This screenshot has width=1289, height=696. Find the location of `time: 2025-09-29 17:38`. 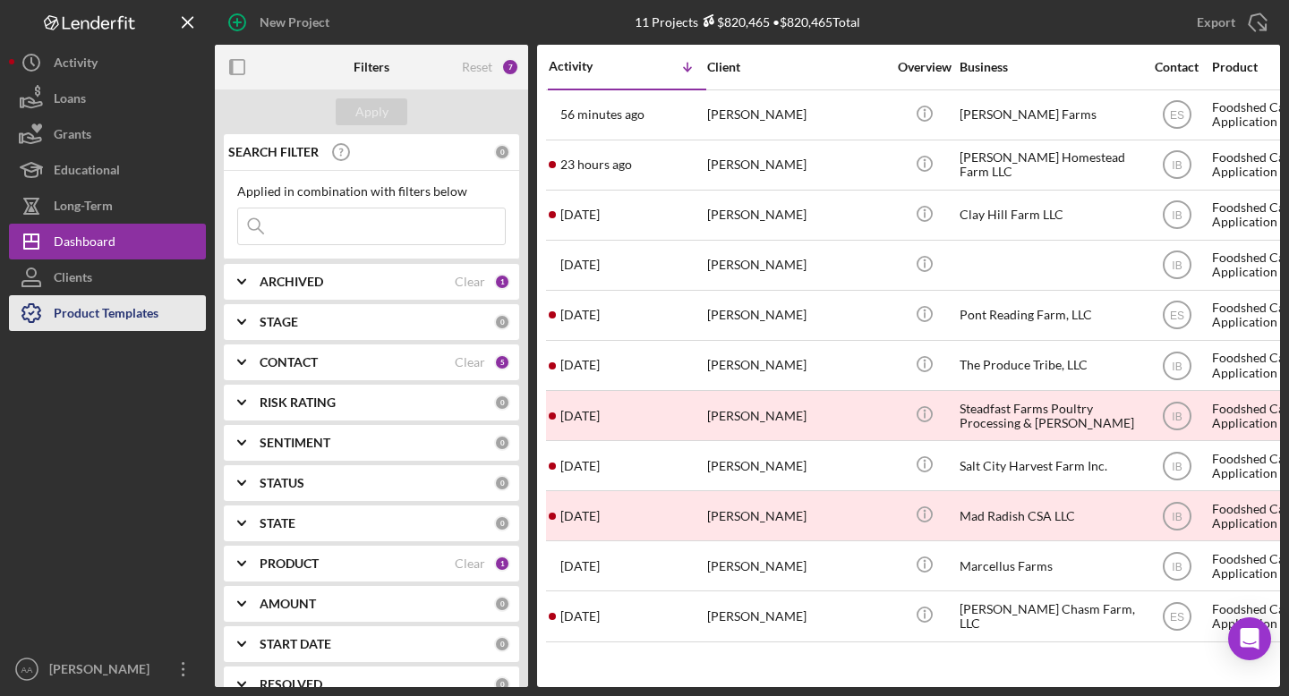

time: 2025-09-29 17:38 is located at coordinates (596, 165).